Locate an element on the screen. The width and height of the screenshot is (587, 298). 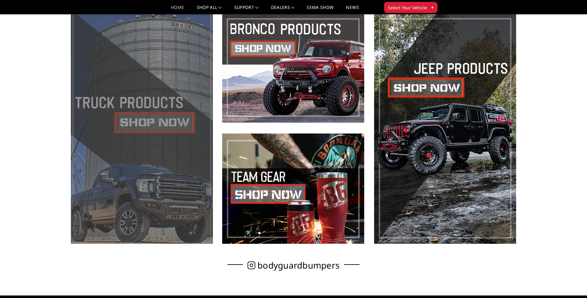
span: bodyguardbumpers is located at coordinates (298, 265).